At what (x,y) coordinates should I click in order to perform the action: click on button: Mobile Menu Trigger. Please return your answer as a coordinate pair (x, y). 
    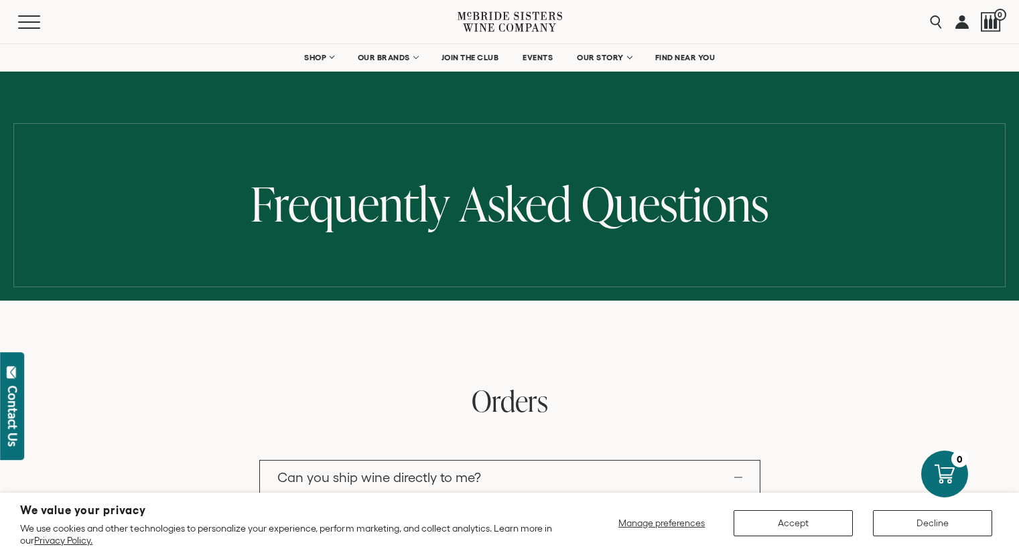
    Looking at the image, I should click on (42, 22).